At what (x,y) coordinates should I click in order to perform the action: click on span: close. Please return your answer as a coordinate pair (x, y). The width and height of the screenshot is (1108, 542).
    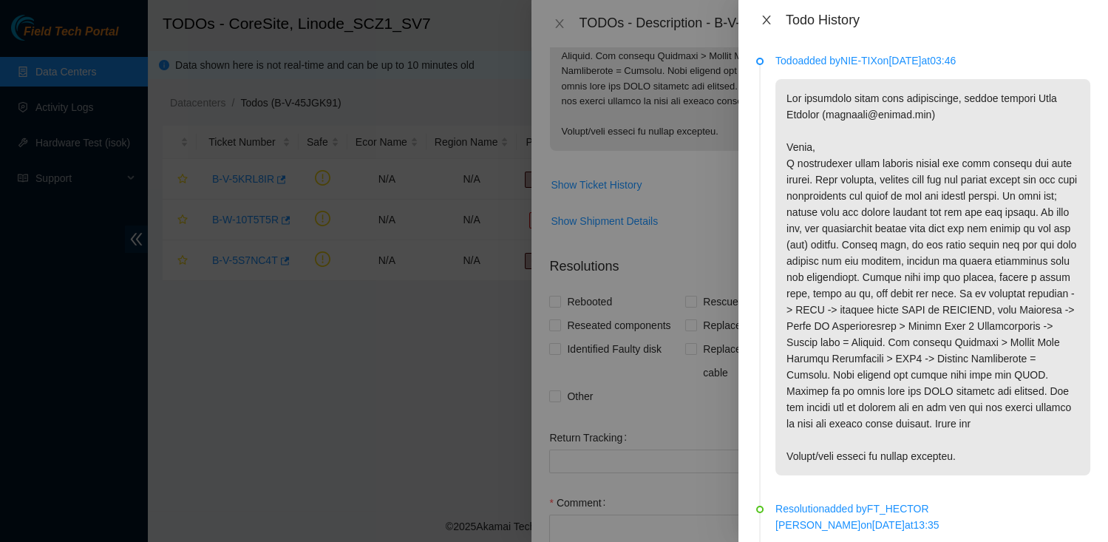
    Looking at the image, I should click on (766, 20).